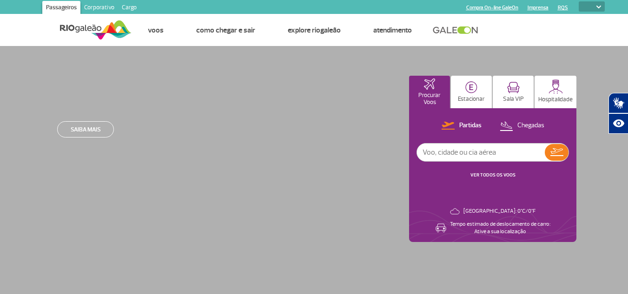  What do you see at coordinates (129, 8) in the screenshot?
I see `a: Cargo` at bounding box center [129, 8].